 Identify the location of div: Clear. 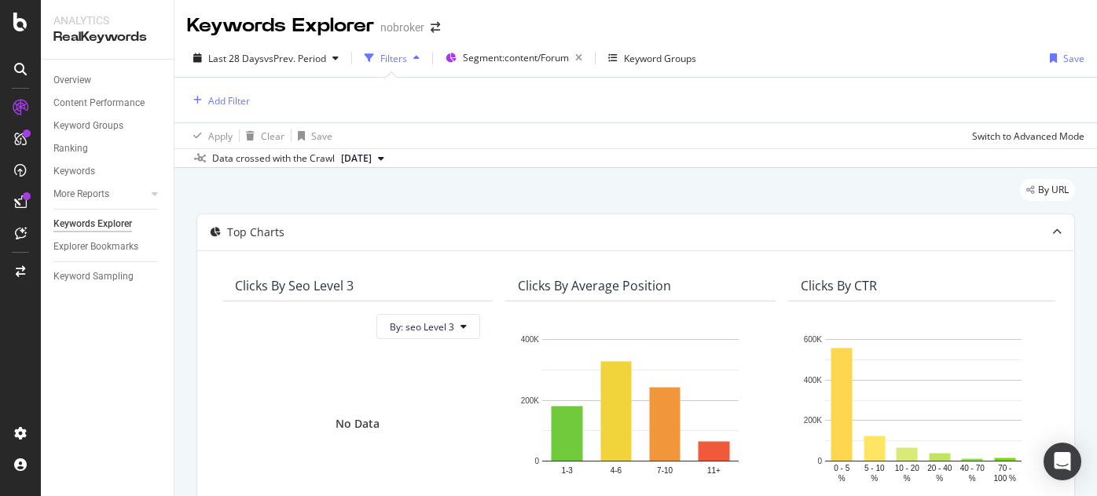
(273, 136).